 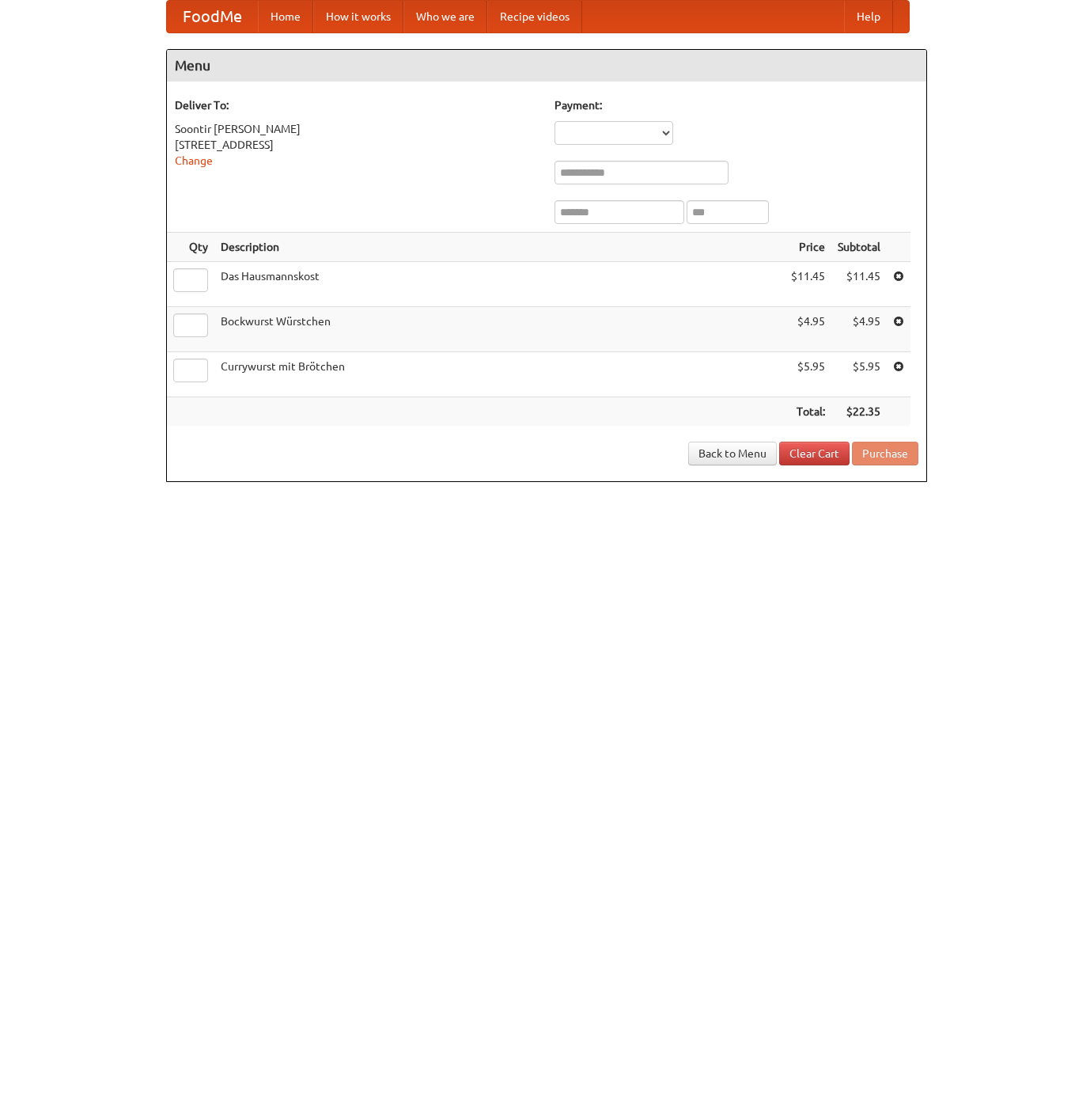 What do you see at coordinates (358, 16) in the screenshot?
I see `a: How it works` at bounding box center [358, 16].